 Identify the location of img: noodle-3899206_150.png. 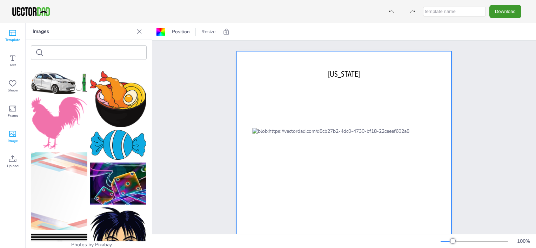
(118, 99).